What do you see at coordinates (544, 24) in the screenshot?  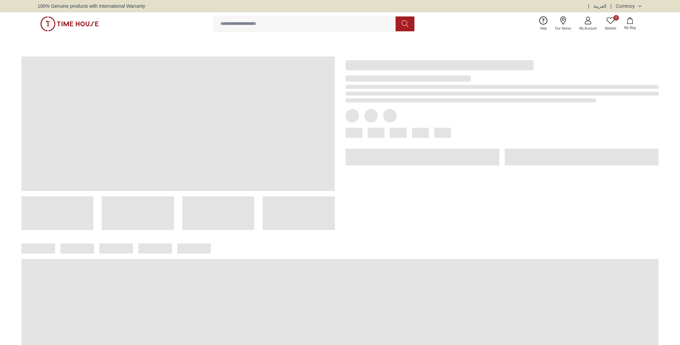 I see `a: Help` at bounding box center [544, 24].